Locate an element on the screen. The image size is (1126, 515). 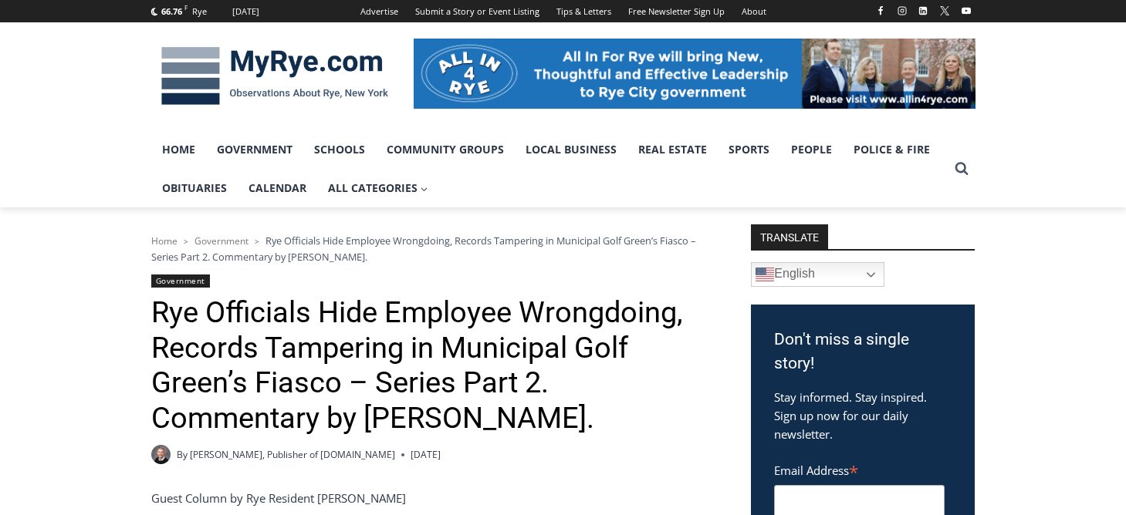
a: Linkedin is located at coordinates (923, 11).